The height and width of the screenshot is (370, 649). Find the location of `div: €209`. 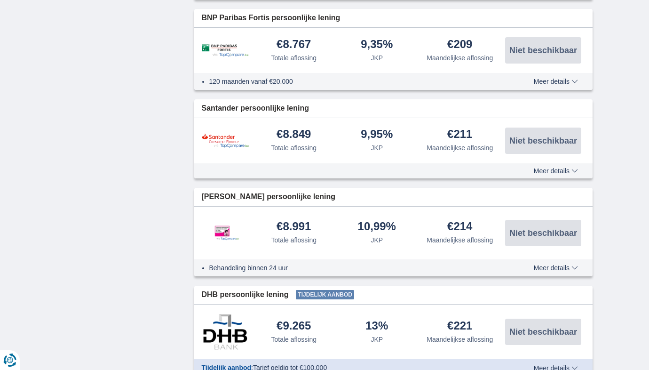

div: €209 is located at coordinates (460, 45).